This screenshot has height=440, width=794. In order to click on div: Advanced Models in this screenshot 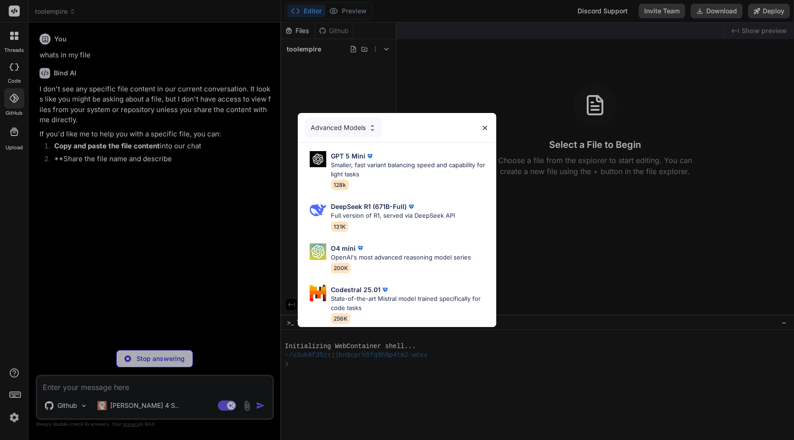, I will do `click(343, 128)`.